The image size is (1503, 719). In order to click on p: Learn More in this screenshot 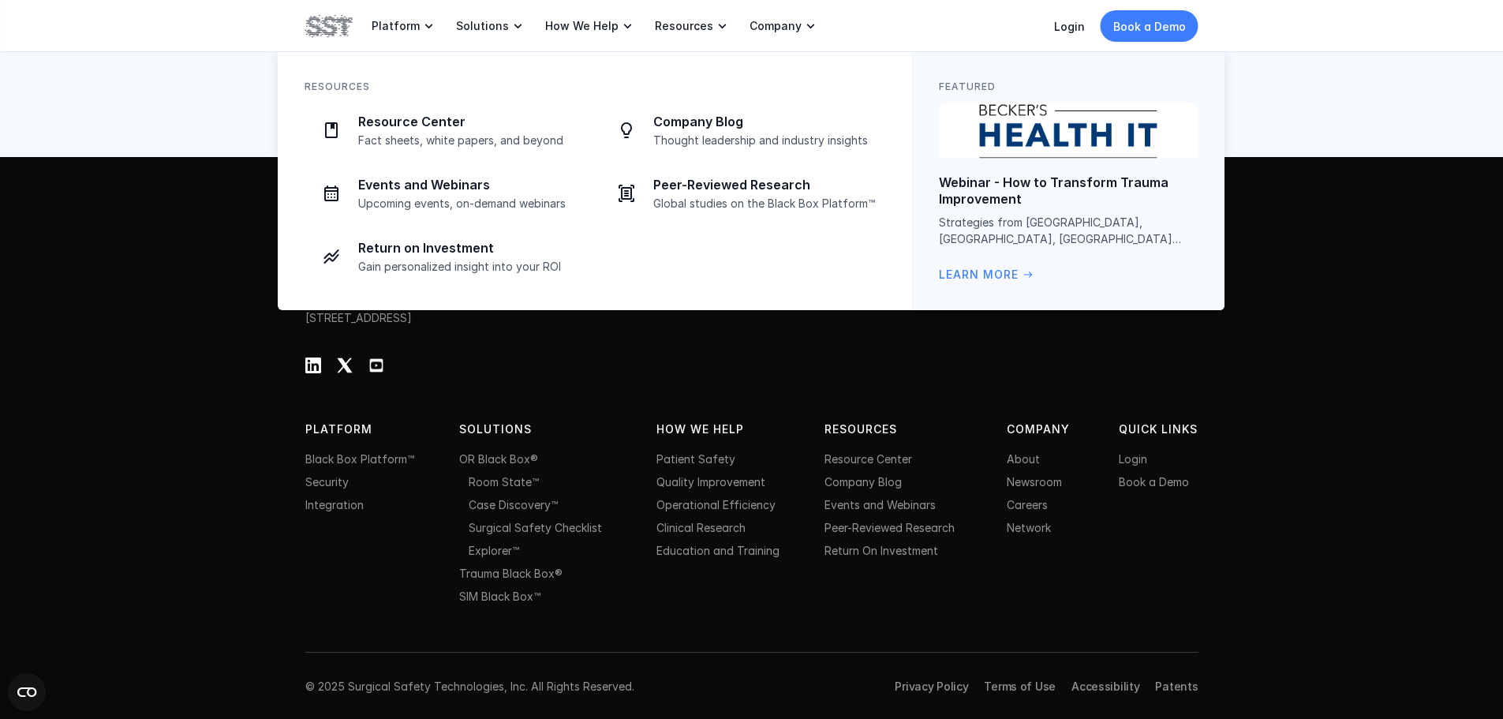, I will do `click(978, 274)`.